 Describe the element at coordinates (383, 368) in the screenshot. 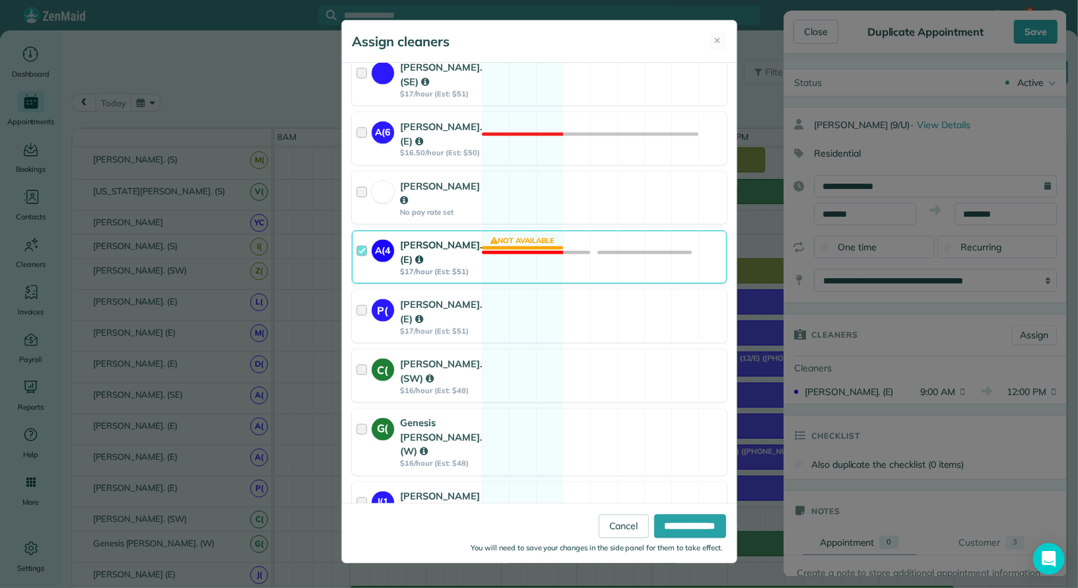

I see `strong: C(` at that location.